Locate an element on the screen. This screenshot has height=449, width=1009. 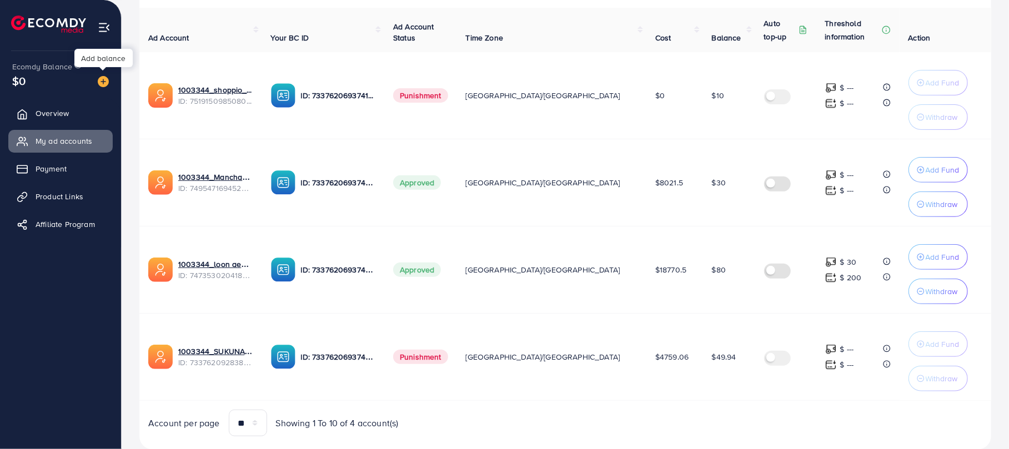
span: Account per page is located at coordinates (184, 423).